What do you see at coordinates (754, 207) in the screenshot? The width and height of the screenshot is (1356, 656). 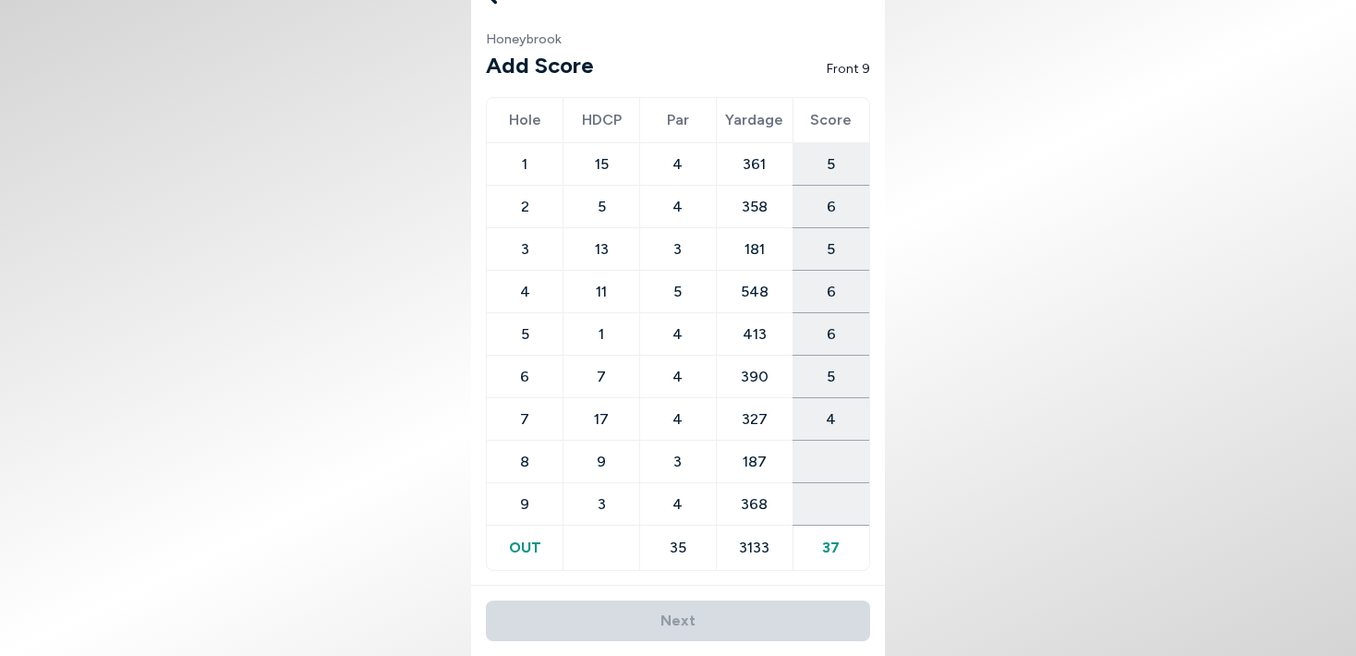 I see `td: 358` at bounding box center [754, 207].